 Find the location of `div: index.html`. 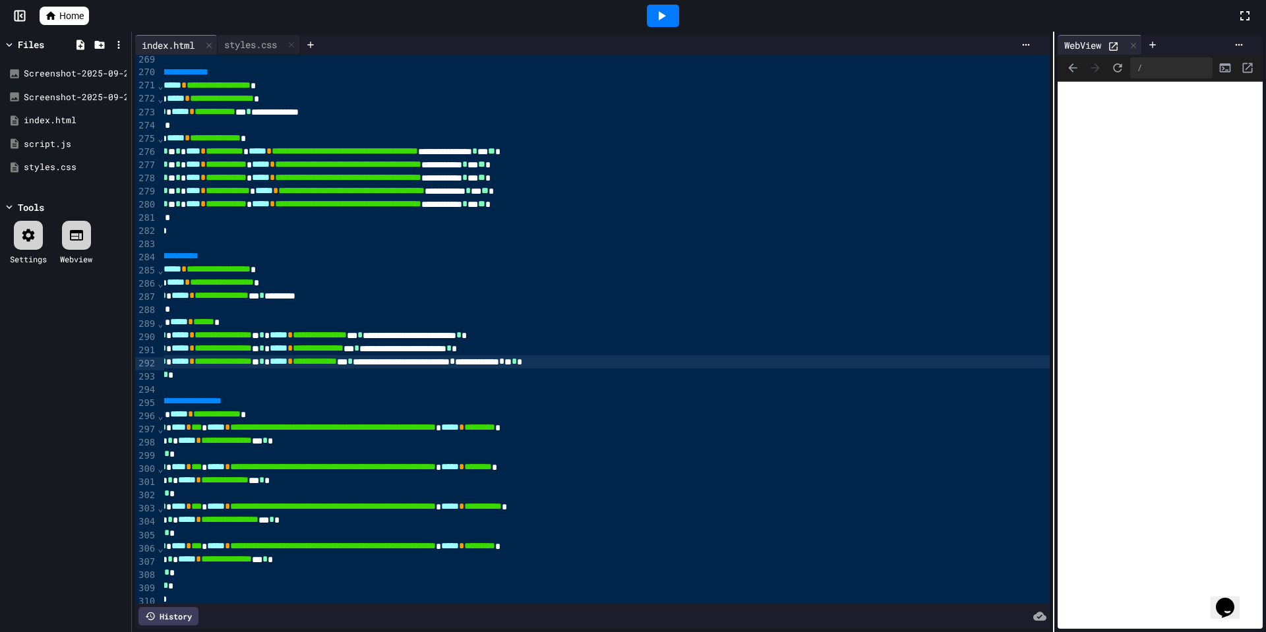

div: index.html is located at coordinates (75, 121).